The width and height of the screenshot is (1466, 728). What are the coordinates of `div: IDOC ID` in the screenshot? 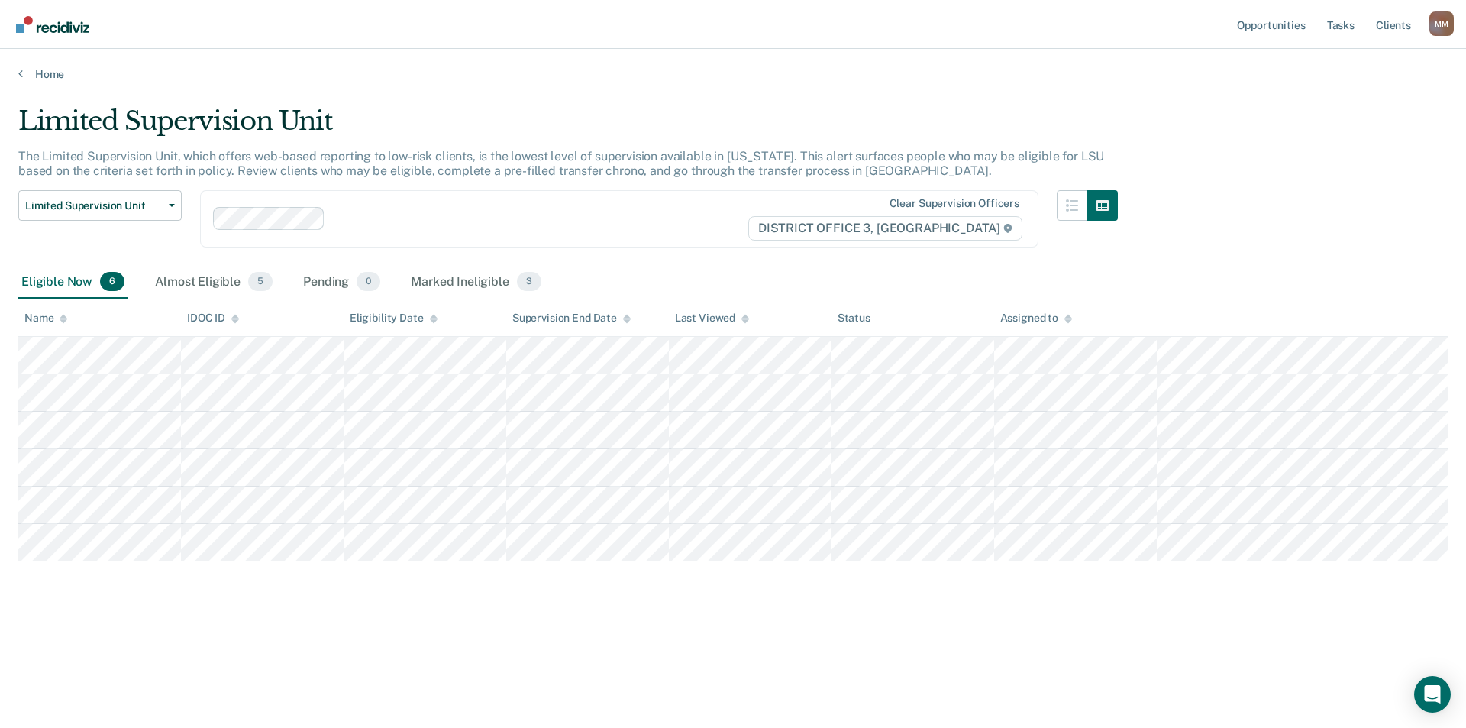 It's located at (213, 318).